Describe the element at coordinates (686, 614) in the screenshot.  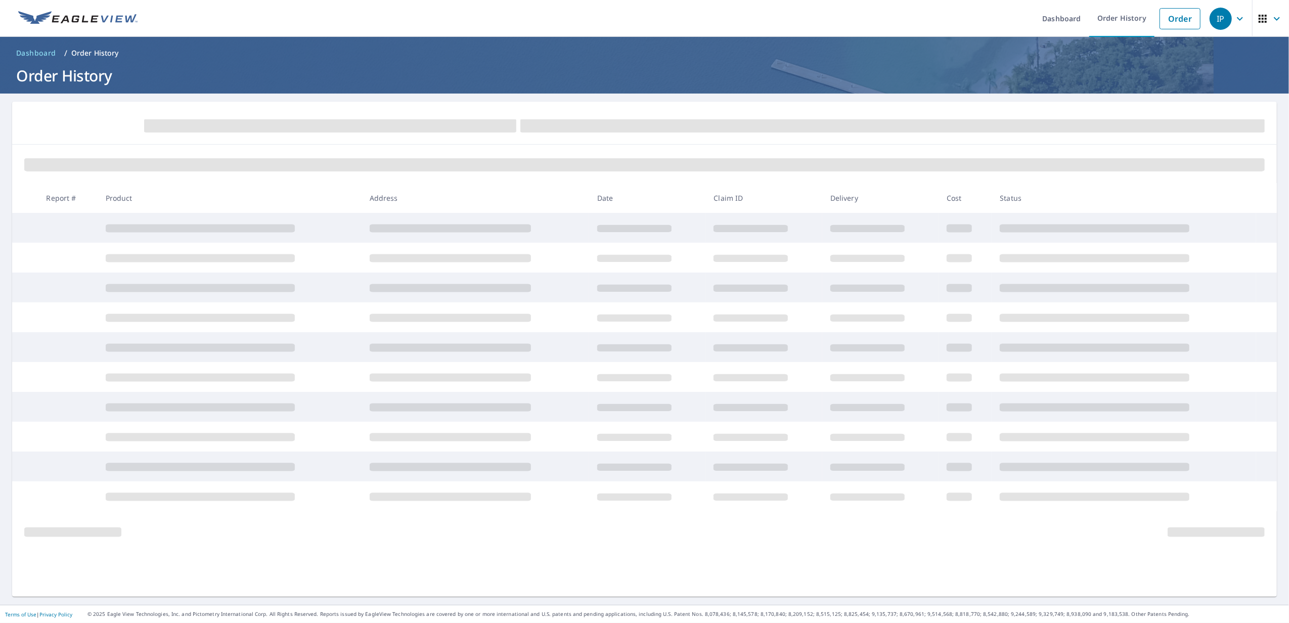
I see `p: © 2025 Eagle View Technologies, Inc. and Pictometry International Corp. All Rights Reserved. Repo...` at that location.